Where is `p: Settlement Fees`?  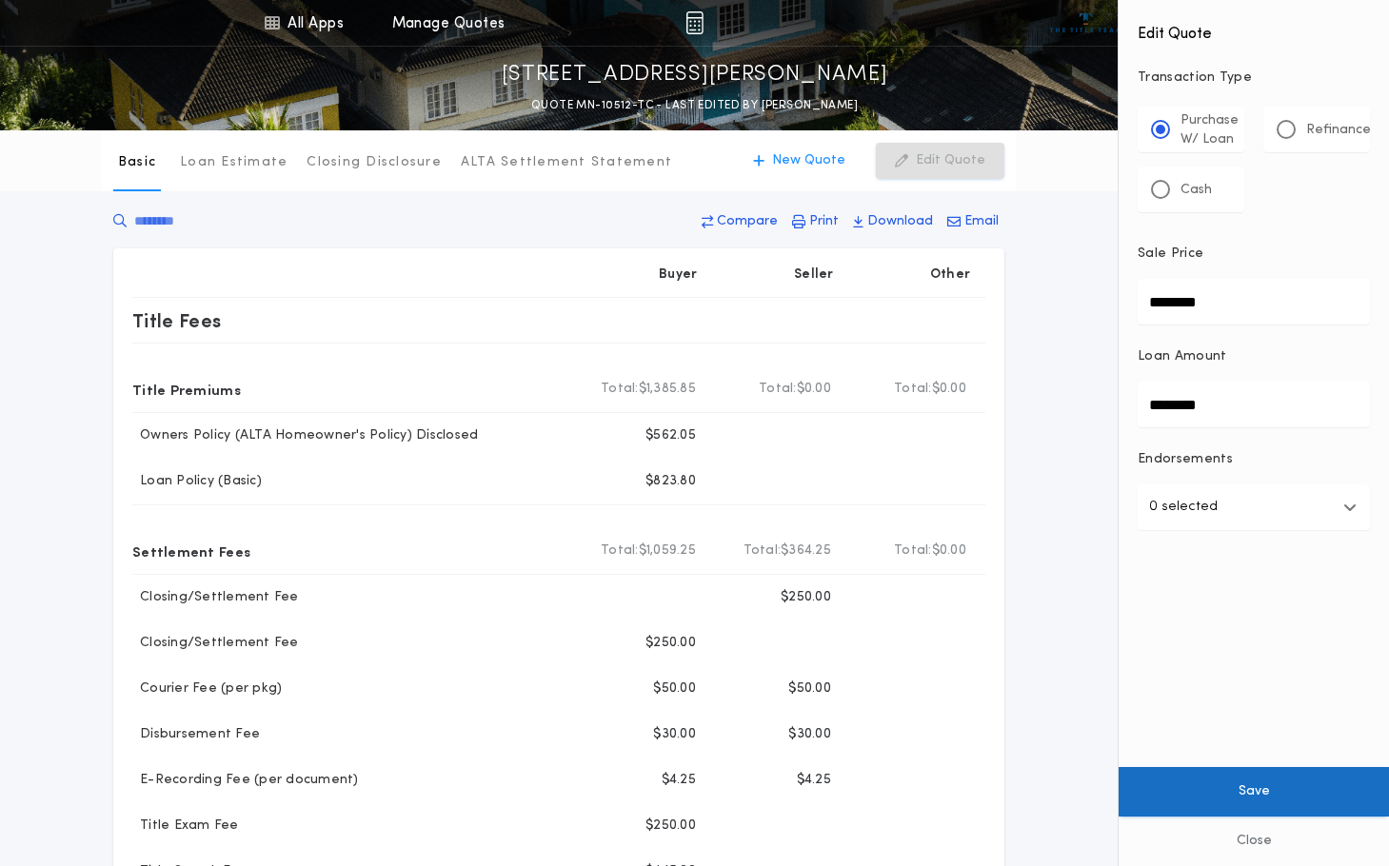
p: Settlement Fees is located at coordinates (191, 551).